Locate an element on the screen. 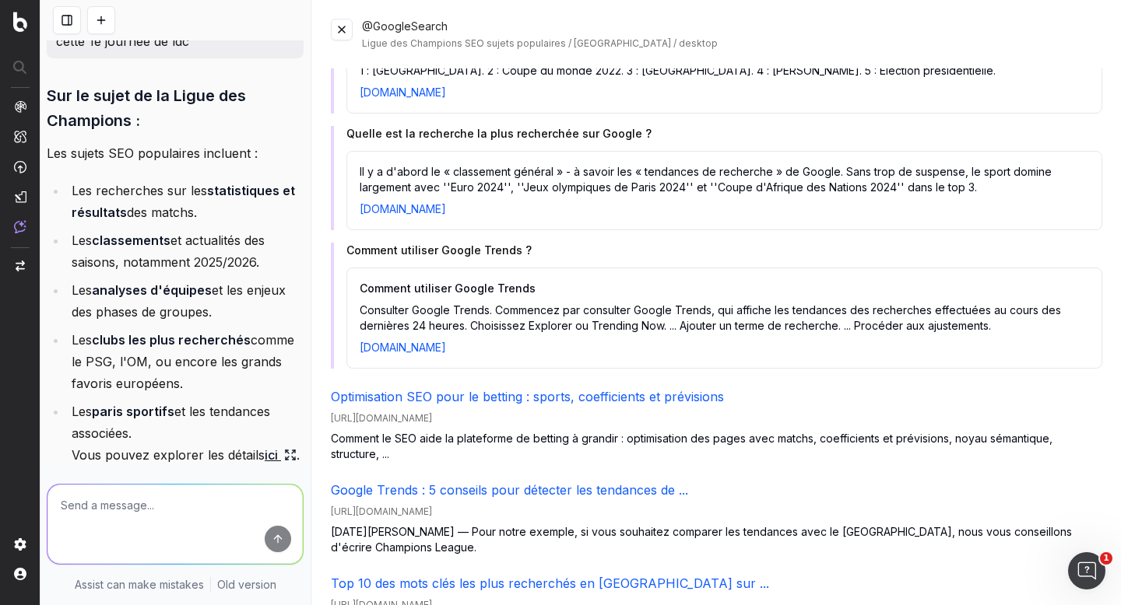 The image size is (1121, 605). img: Assist is located at coordinates (20, 226).